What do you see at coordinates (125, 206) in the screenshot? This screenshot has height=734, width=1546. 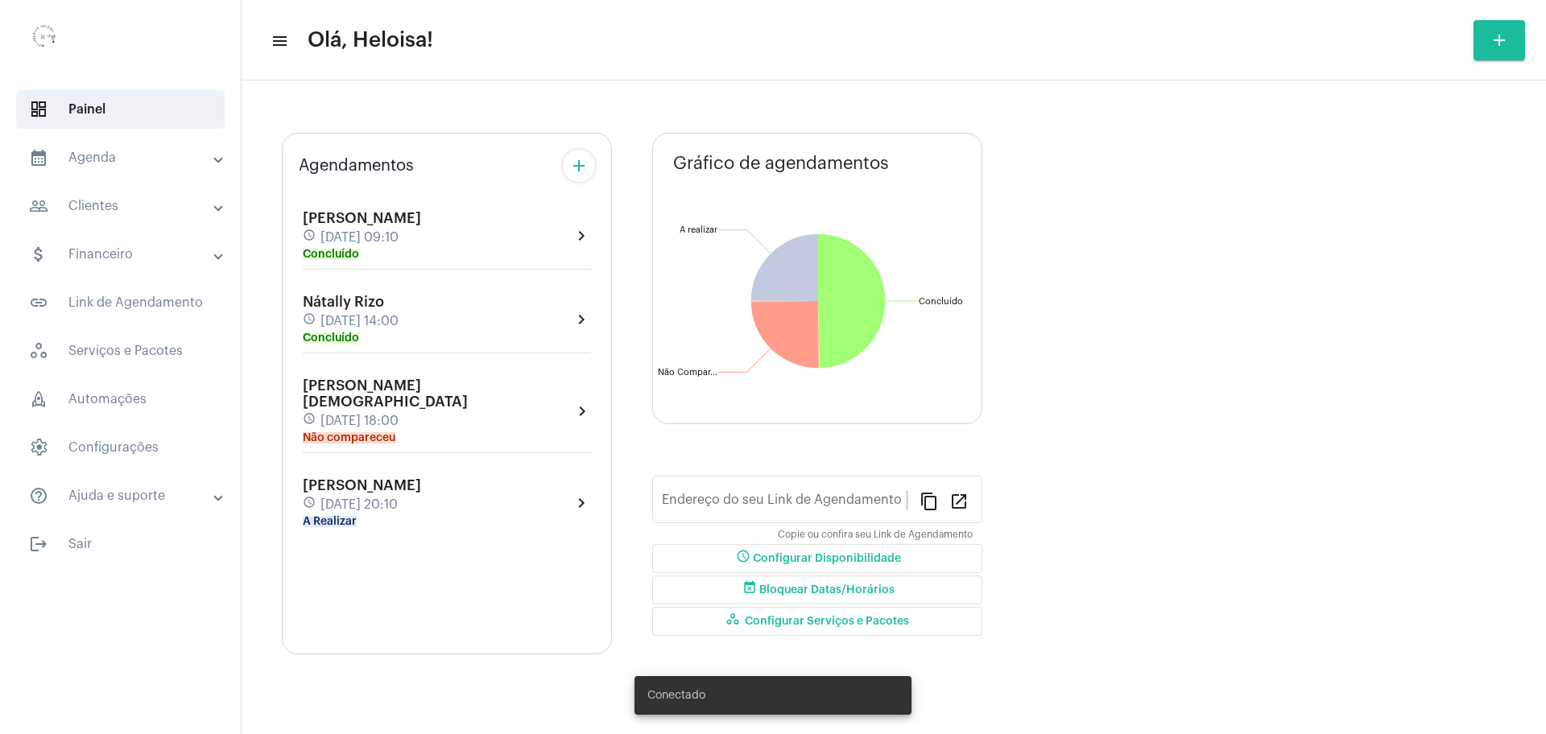 I see `mat-expansion-panel-header: sidenav iconClientes` at bounding box center [125, 206].